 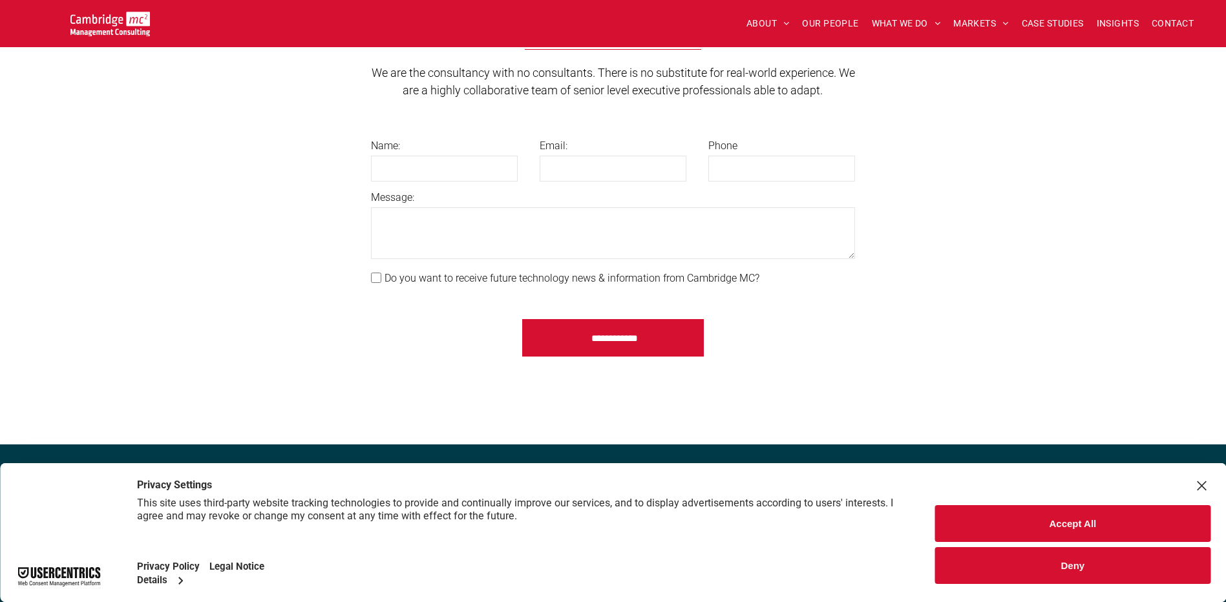 I want to click on a: WHAT WE DO, so click(x=906, y=23).